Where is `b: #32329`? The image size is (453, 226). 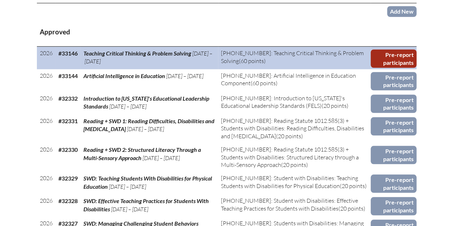 b: #32329 is located at coordinates (68, 178).